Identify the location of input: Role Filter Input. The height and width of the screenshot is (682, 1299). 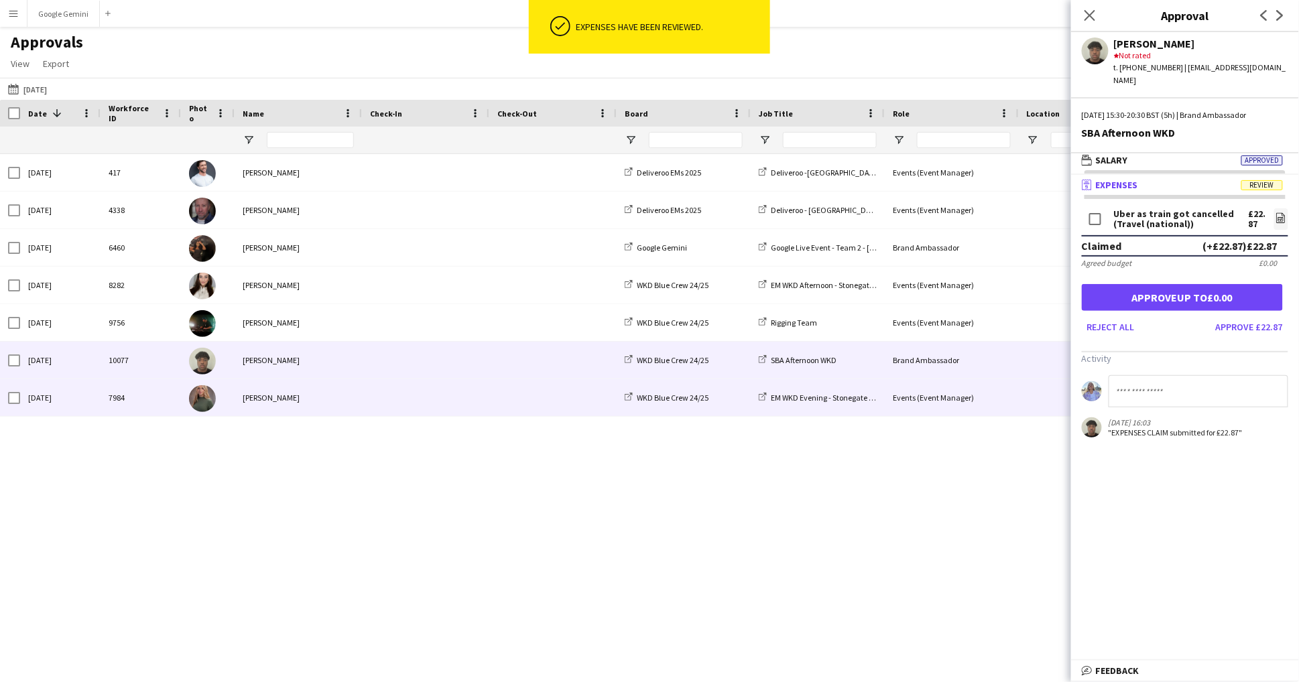
(964, 140).